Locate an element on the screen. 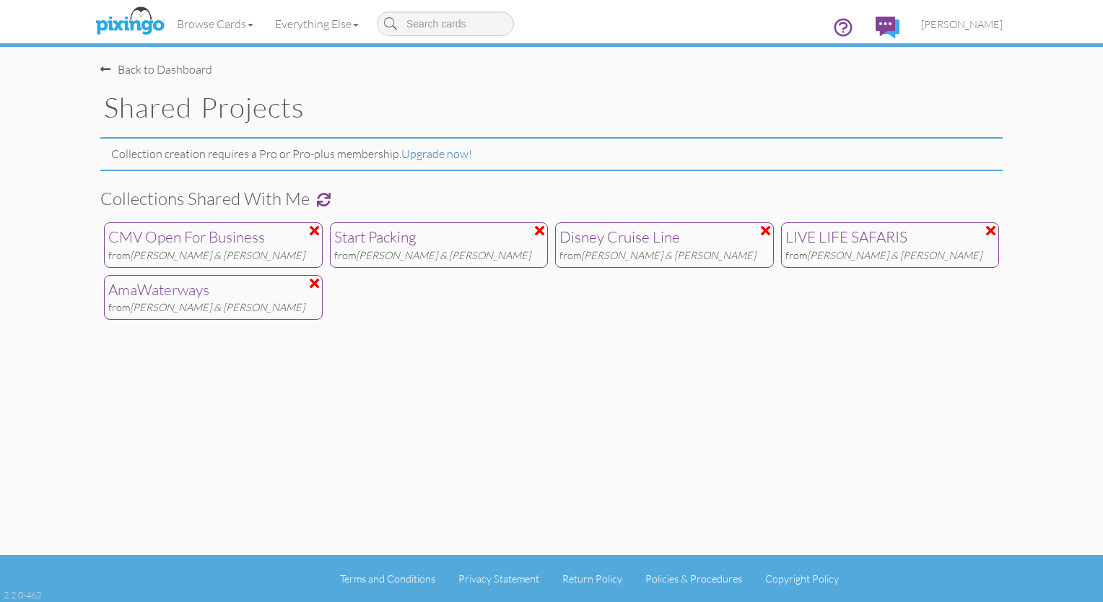 The image size is (1103, 602). div: Start Packing is located at coordinates (439, 237).